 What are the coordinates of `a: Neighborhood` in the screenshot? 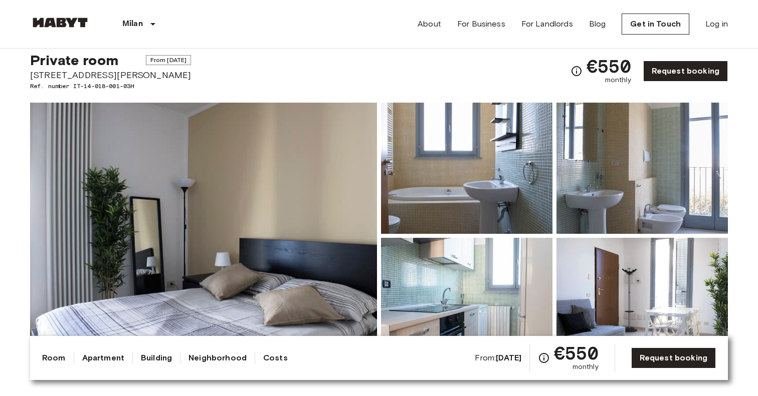 It's located at (217, 358).